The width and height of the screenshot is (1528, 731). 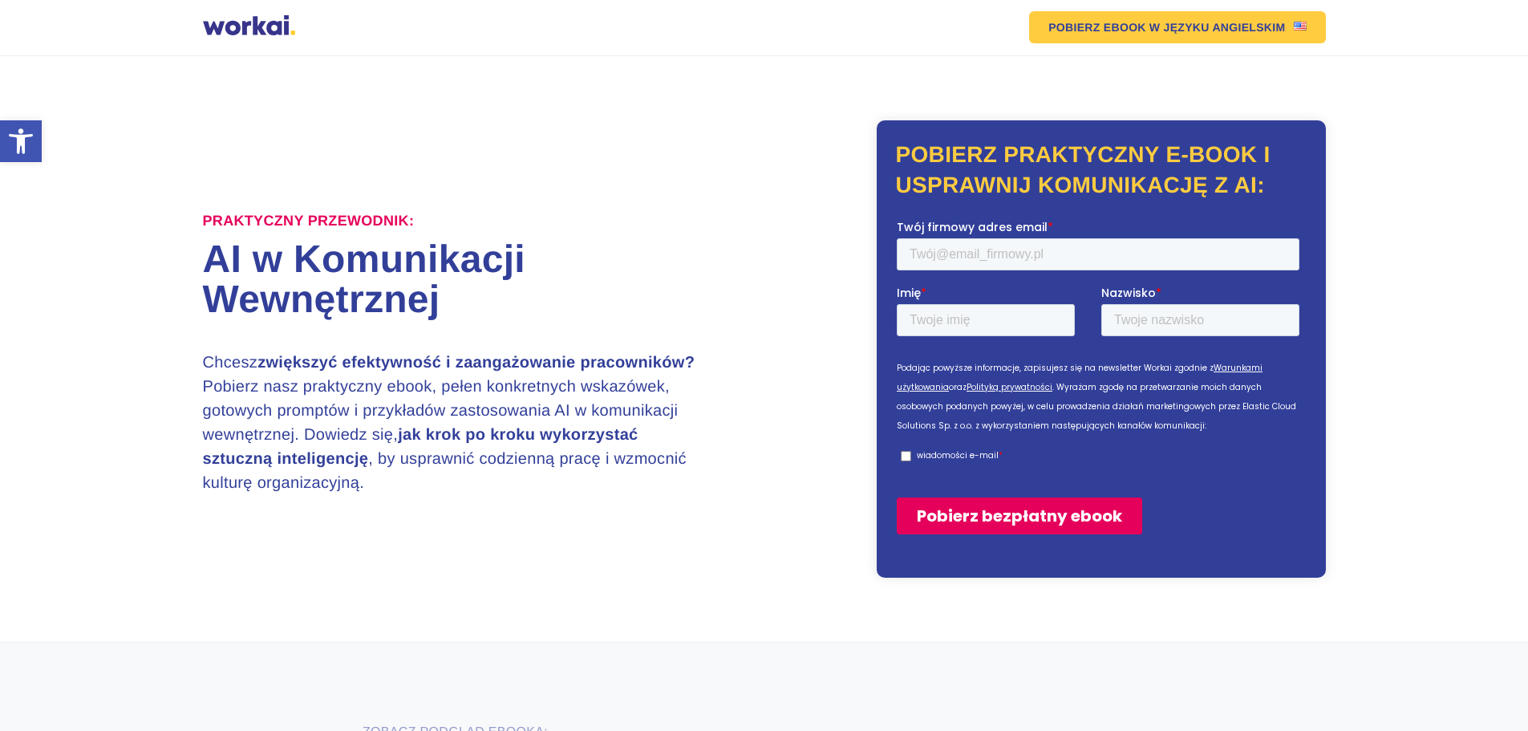 What do you see at coordinates (9, 237) in the screenshot?
I see `input: wiadomości e-mail*` at bounding box center [9, 237].